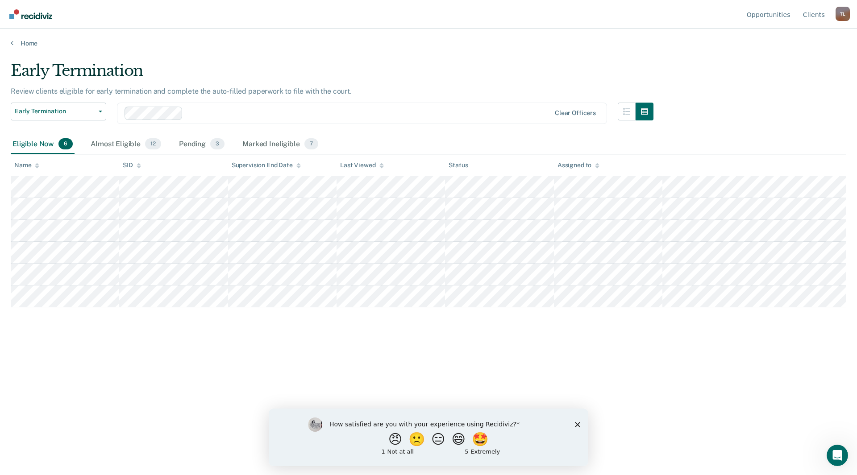 Image resolution: width=857 pixels, height=475 pixels. I want to click on div: How satisfied are you with your experience using Recidiviz?, so click(164, 16).